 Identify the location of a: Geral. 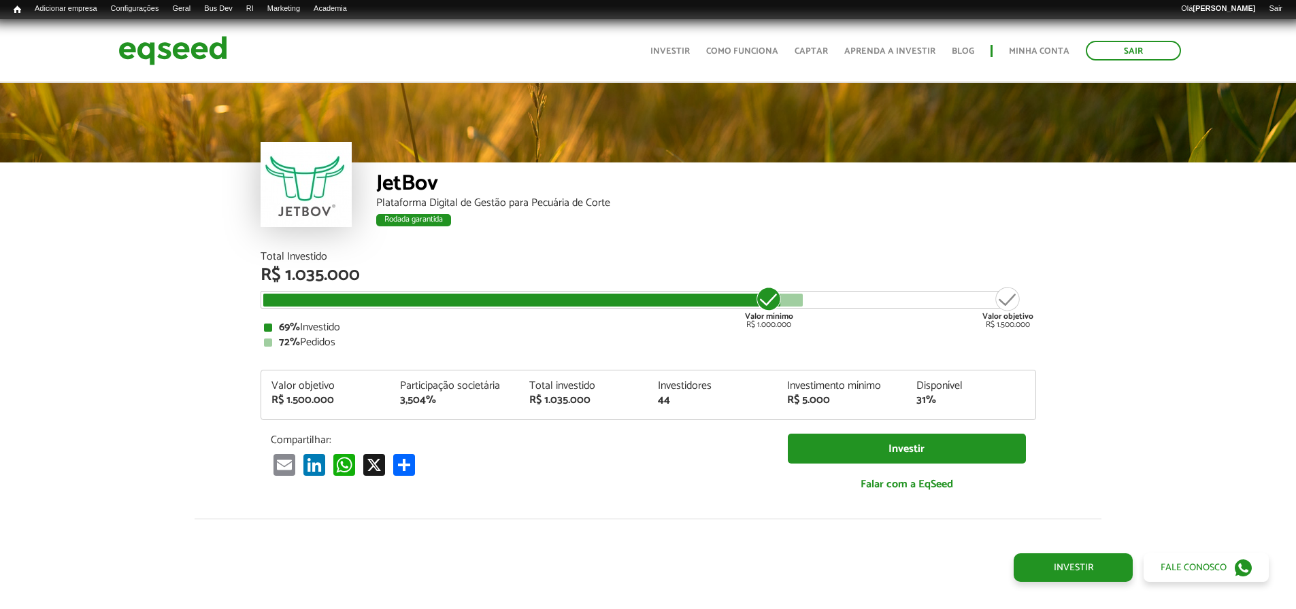
(181, 9).